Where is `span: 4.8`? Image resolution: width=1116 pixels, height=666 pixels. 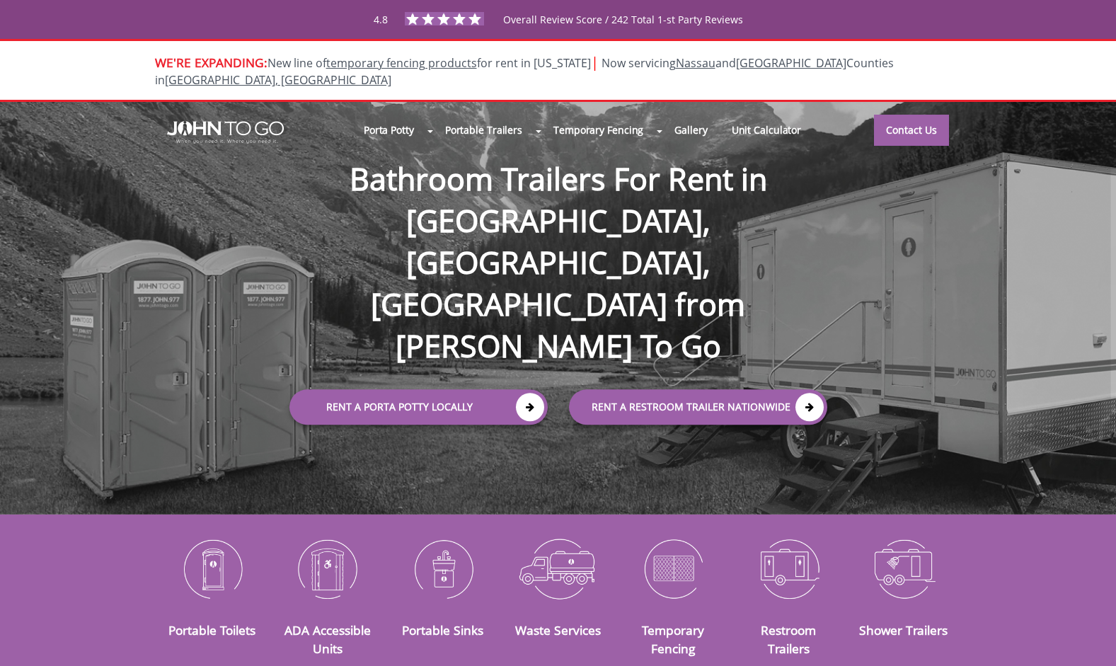 span: 4.8 is located at coordinates (381, 19).